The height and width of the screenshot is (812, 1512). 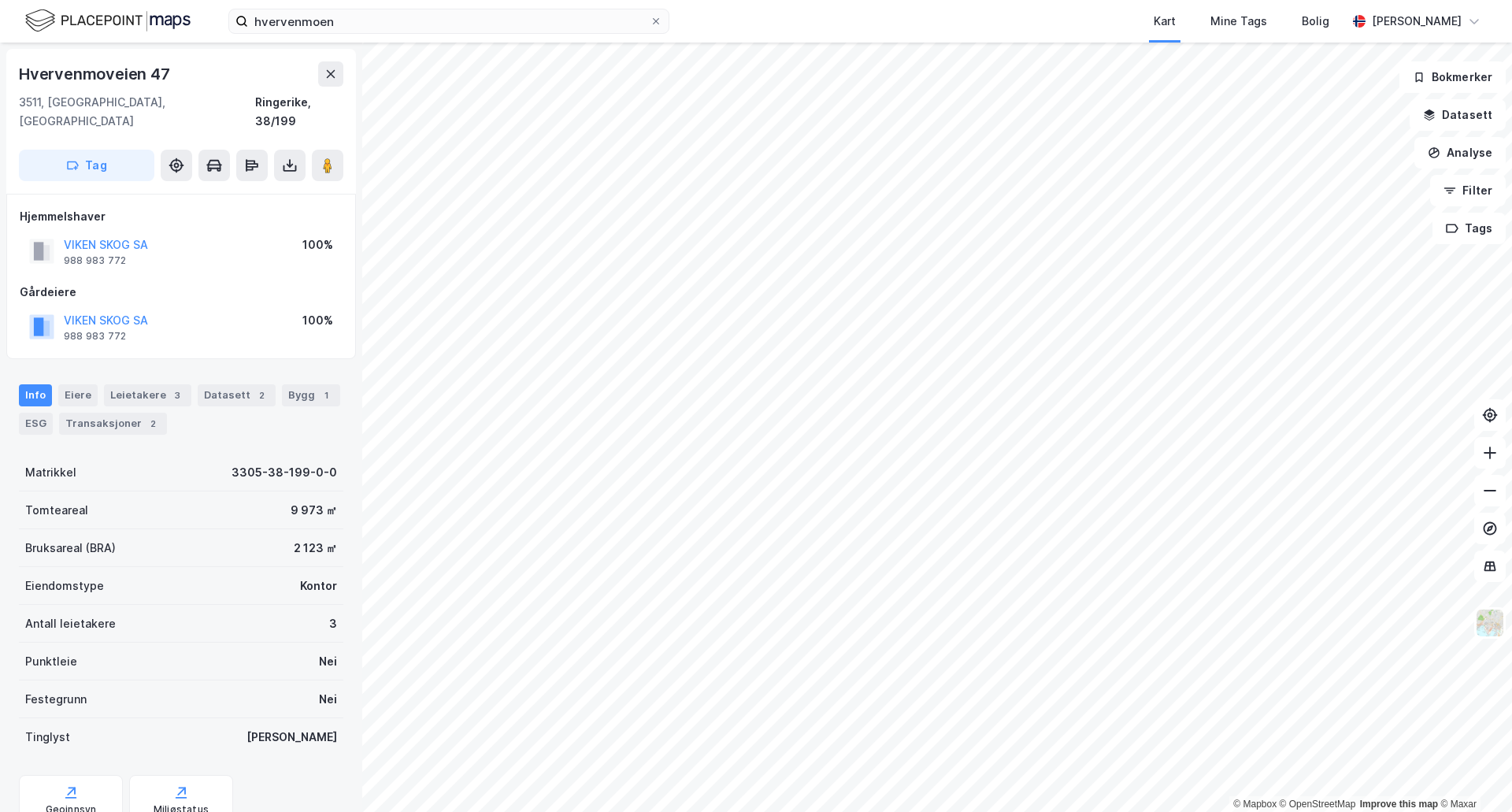 I want to click on div: Leietakere, so click(x=147, y=395).